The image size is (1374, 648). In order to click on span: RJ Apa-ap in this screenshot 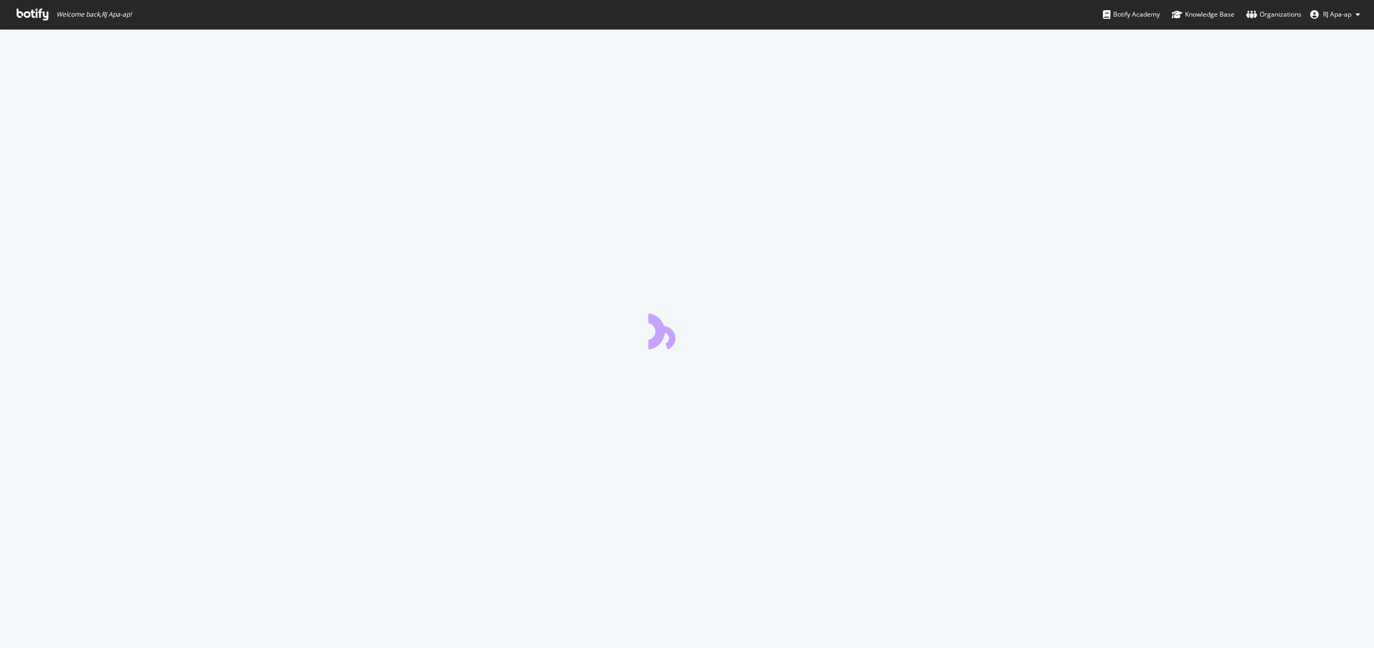, I will do `click(1337, 14)`.